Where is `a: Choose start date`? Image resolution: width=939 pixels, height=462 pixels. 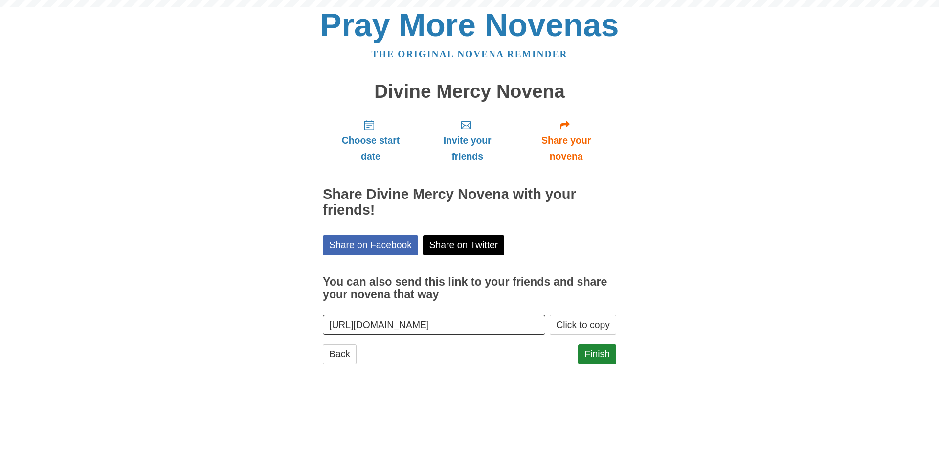 a: Choose start date is located at coordinates (371, 140).